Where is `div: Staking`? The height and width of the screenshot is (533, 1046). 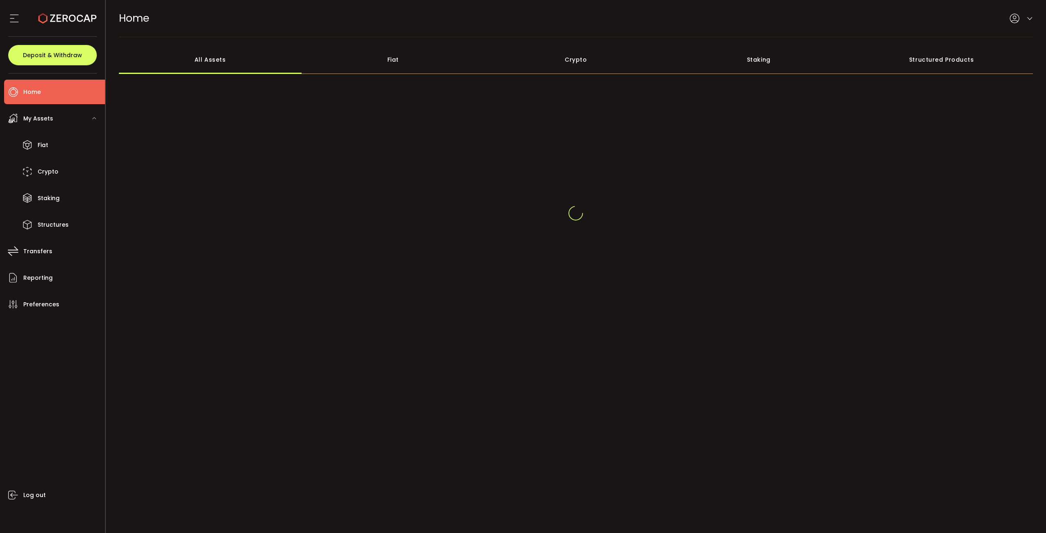
div: Staking is located at coordinates (759, 60).